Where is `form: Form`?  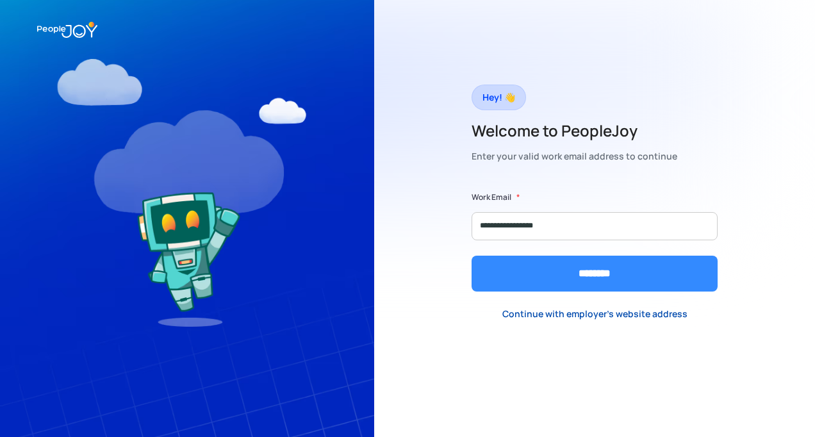
form: Form is located at coordinates (595, 241).